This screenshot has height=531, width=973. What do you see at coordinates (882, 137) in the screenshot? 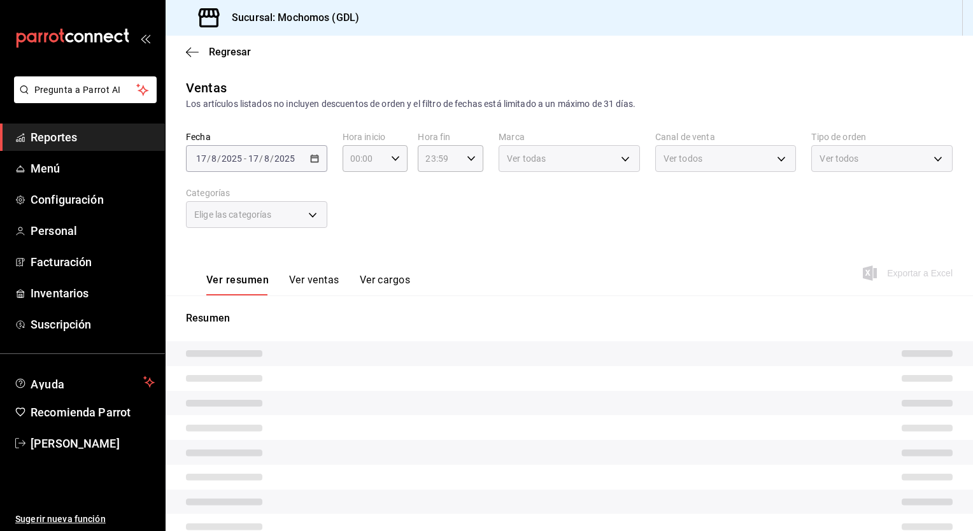
I see `label: Tipo de orden` at bounding box center [882, 137].